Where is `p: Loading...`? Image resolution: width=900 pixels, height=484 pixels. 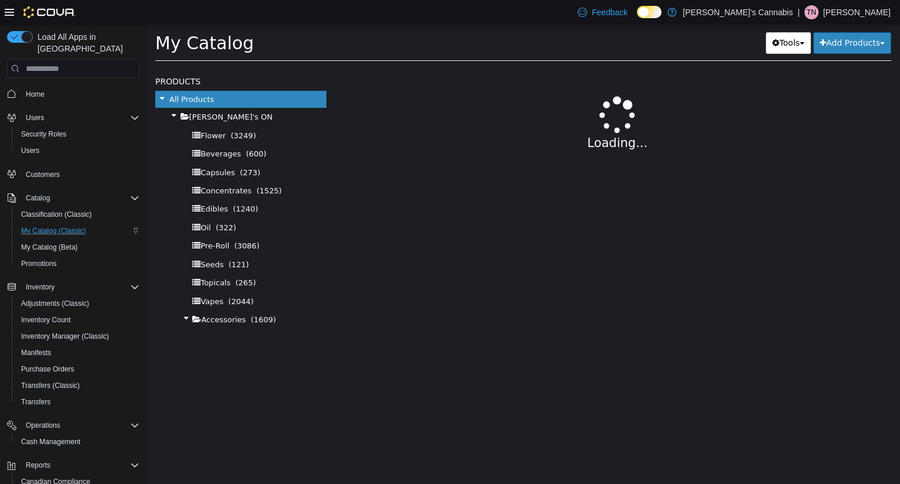 p: Loading... is located at coordinates (471, 119).